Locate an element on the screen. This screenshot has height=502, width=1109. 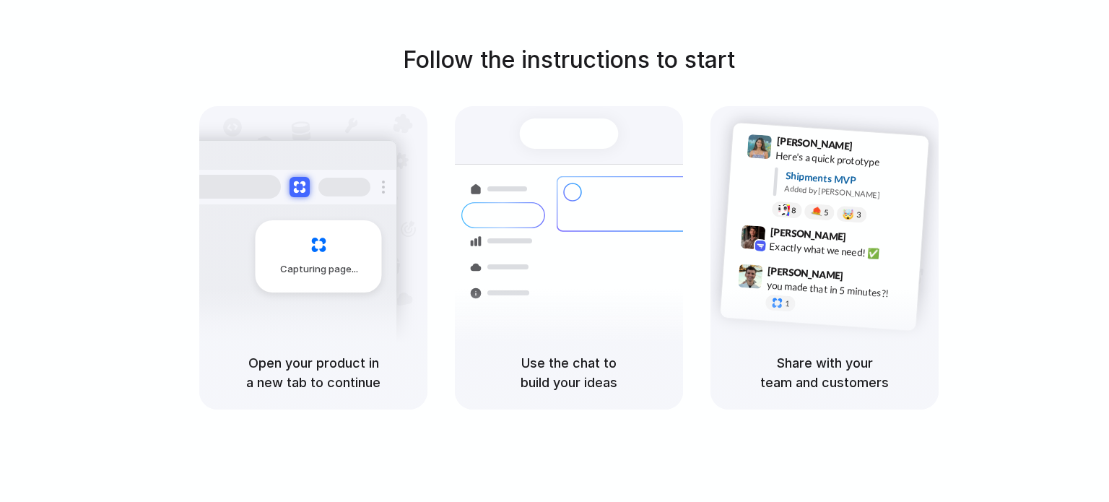
div: Here's a quick prototype is located at coordinates (848, 160).